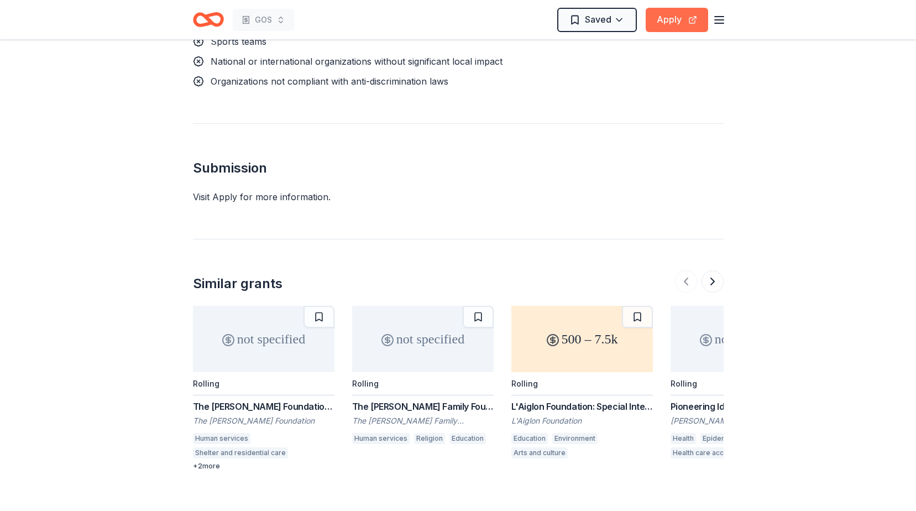 This screenshot has width=916, height=511. I want to click on button: Apply, so click(676, 20).